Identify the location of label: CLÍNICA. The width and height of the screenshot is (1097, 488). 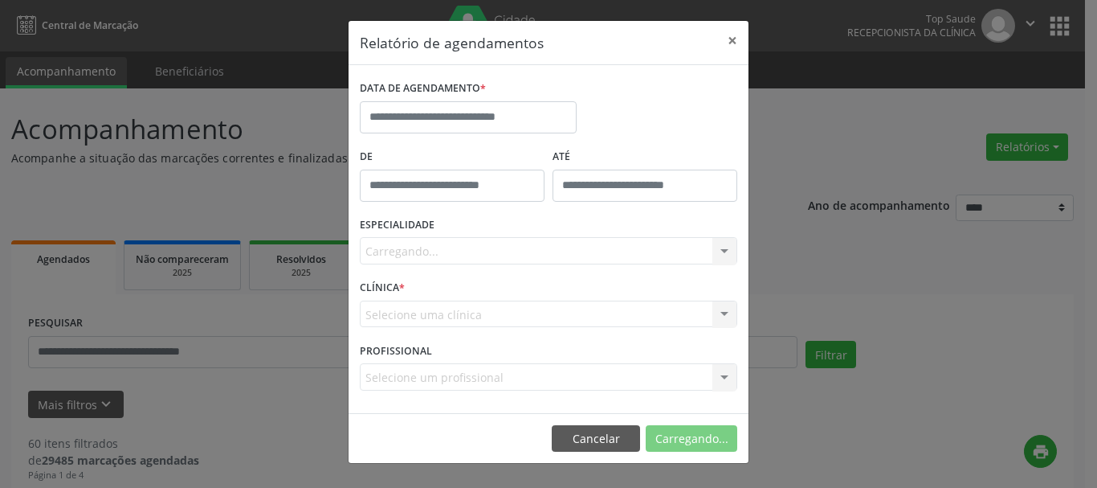
(382, 288).